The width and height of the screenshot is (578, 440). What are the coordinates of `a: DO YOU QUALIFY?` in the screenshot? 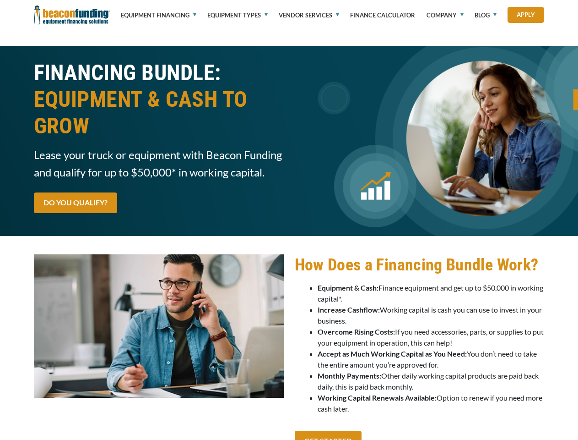 It's located at (76, 202).